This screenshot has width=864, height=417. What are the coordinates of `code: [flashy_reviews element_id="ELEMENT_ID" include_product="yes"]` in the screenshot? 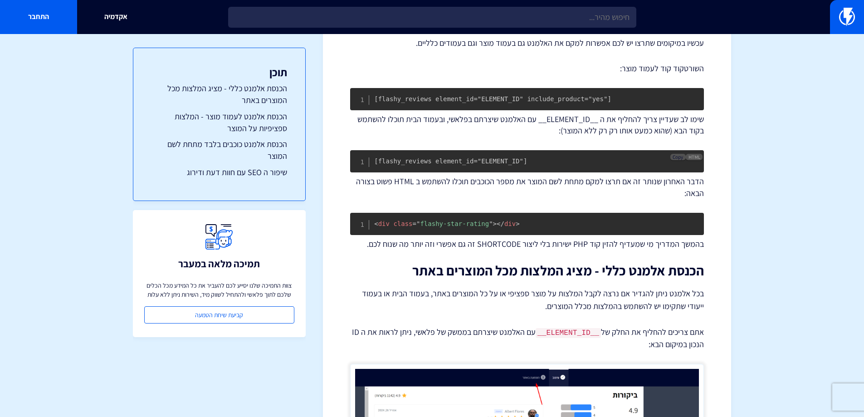 It's located at (493, 99).